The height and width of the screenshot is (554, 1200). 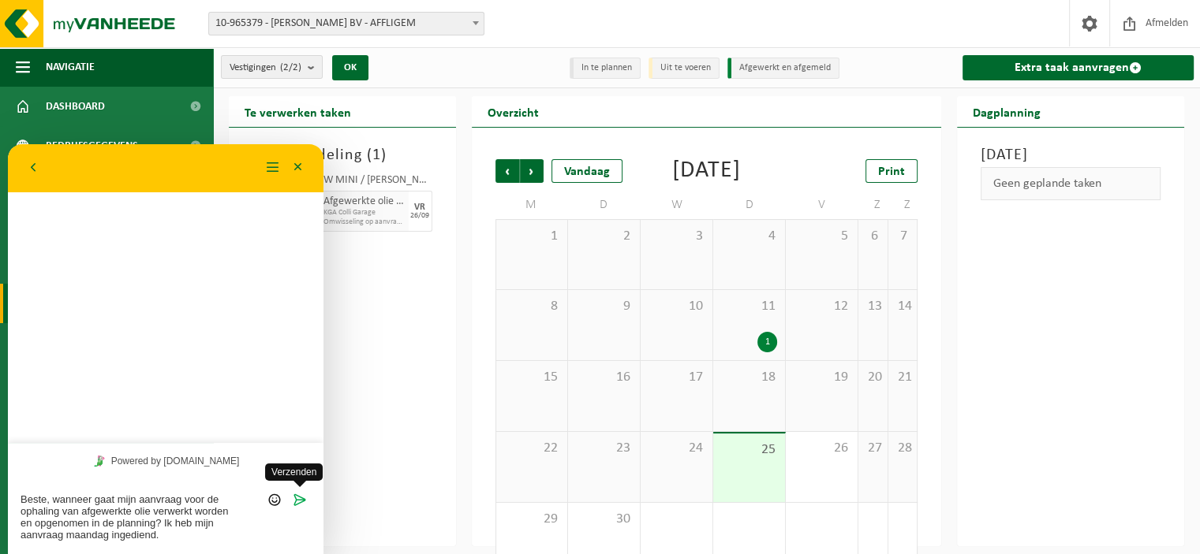 What do you see at coordinates (603, 520) in the screenshot?
I see `span: 30` at bounding box center [603, 520].